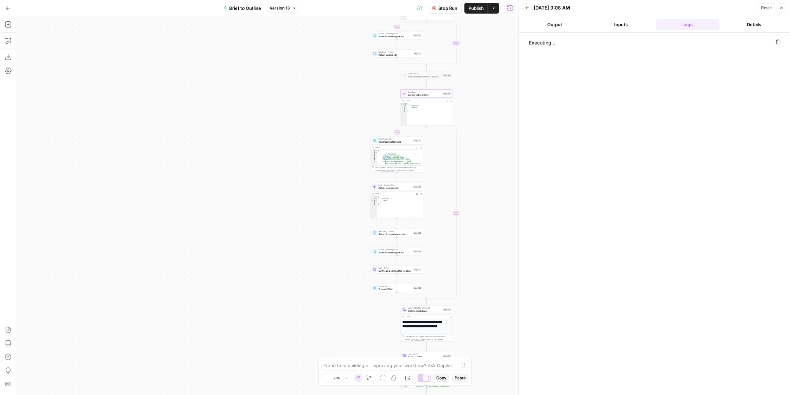  Describe the element at coordinates (246, 8) in the screenshot. I see `span: Brief to Outline` at that location.